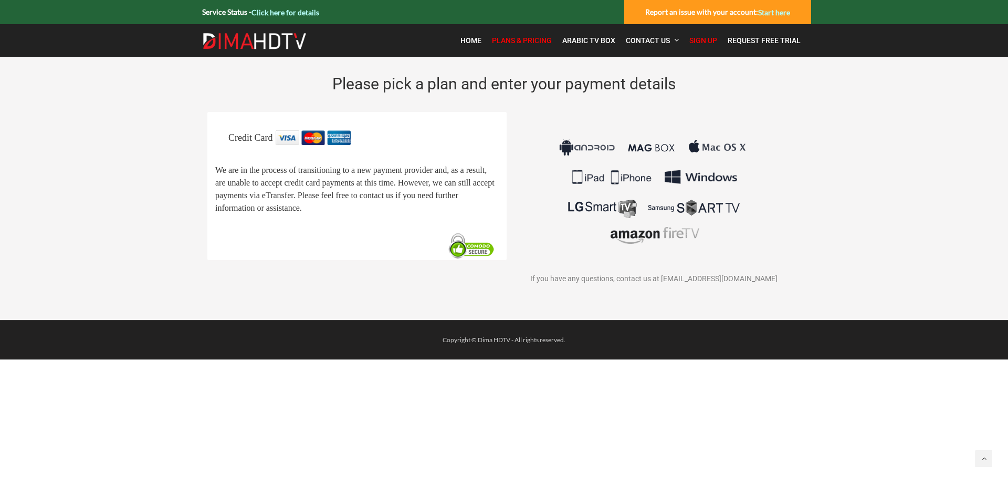 This screenshot has height=483, width=1008. Describe the element at coordinates (589, 40) in the screenshot. I see `a: Arabic TV Box` at that location.